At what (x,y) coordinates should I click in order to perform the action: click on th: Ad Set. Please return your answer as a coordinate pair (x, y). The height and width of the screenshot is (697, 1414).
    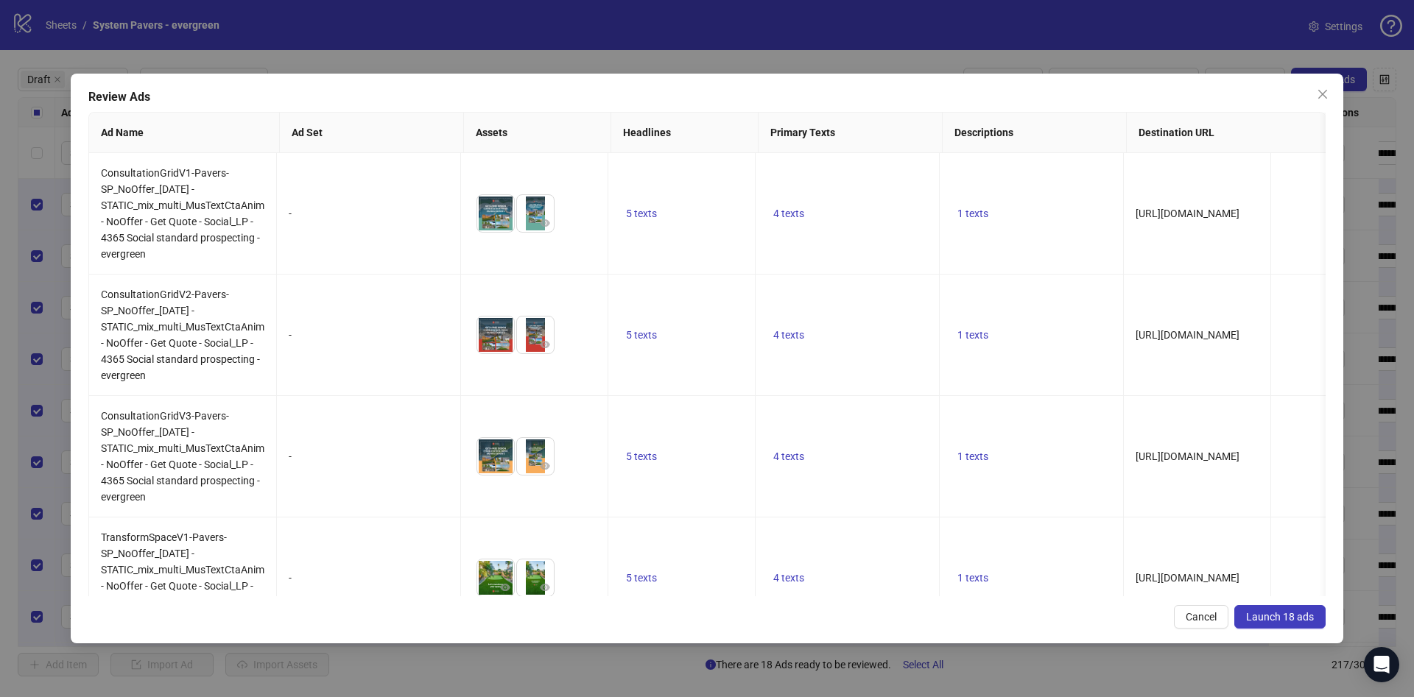
    Looking at the image, I should click on (372, 133).